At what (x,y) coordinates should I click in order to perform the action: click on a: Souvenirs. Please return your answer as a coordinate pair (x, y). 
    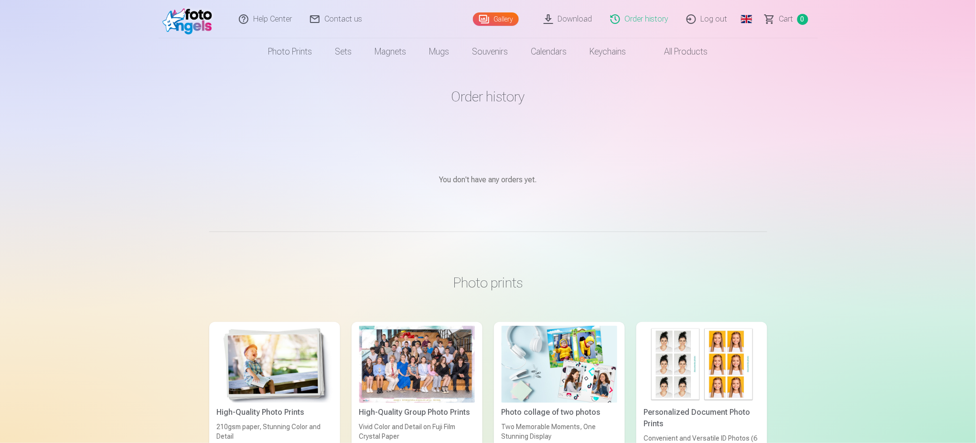
    Looking at the image, I should click on (490, 52).